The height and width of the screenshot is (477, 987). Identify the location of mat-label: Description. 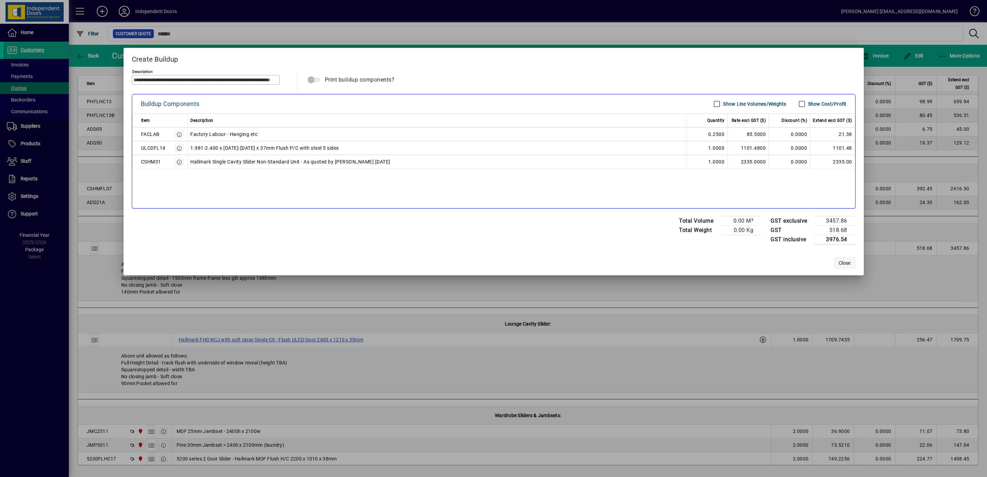
(142, 71).